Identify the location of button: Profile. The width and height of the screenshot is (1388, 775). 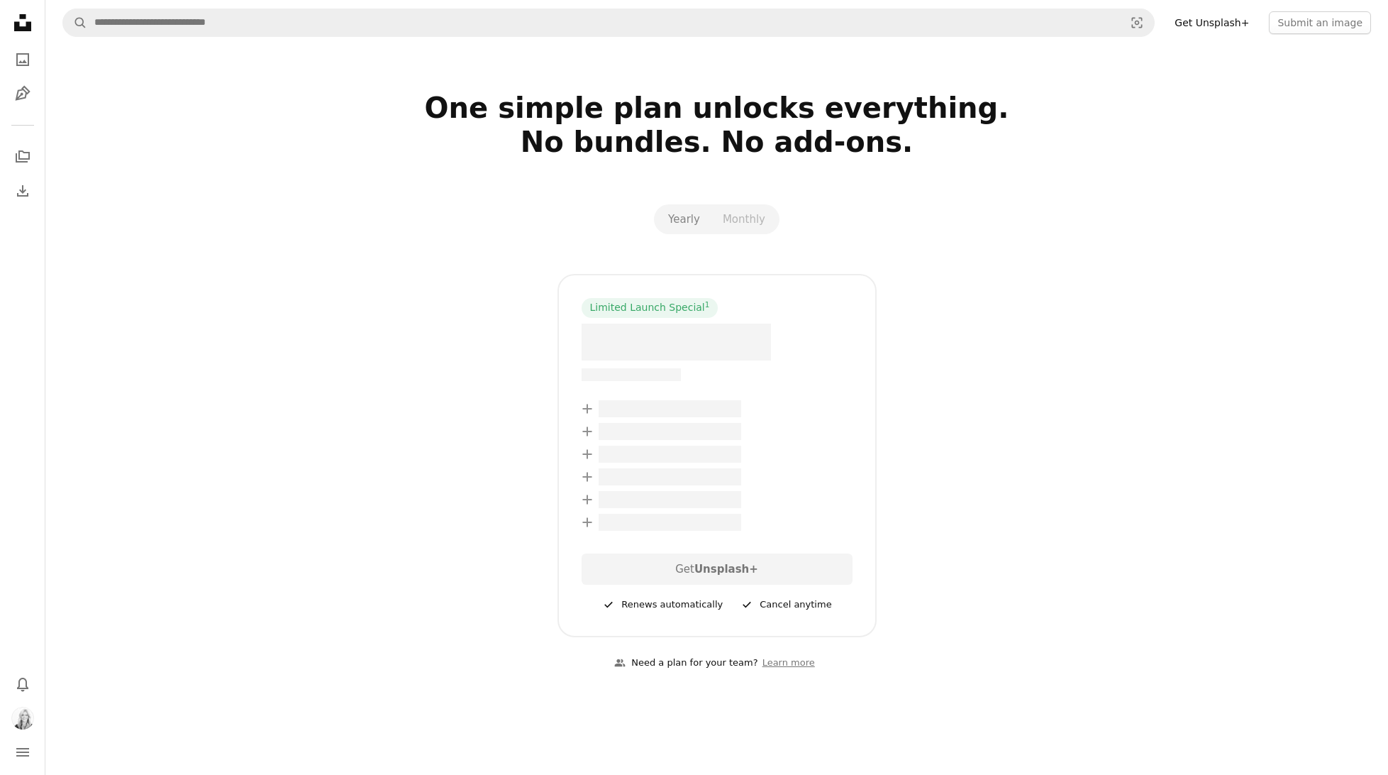
(23, 718).